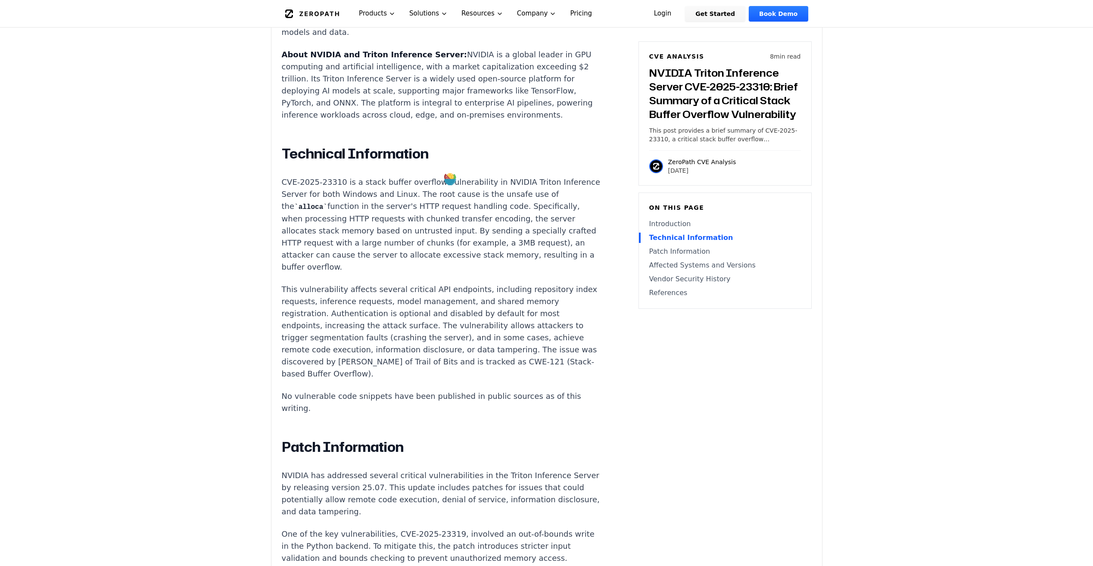 The image size is (1093, 566). I want to click on h6: CVE Analysis, so click(677, 56).